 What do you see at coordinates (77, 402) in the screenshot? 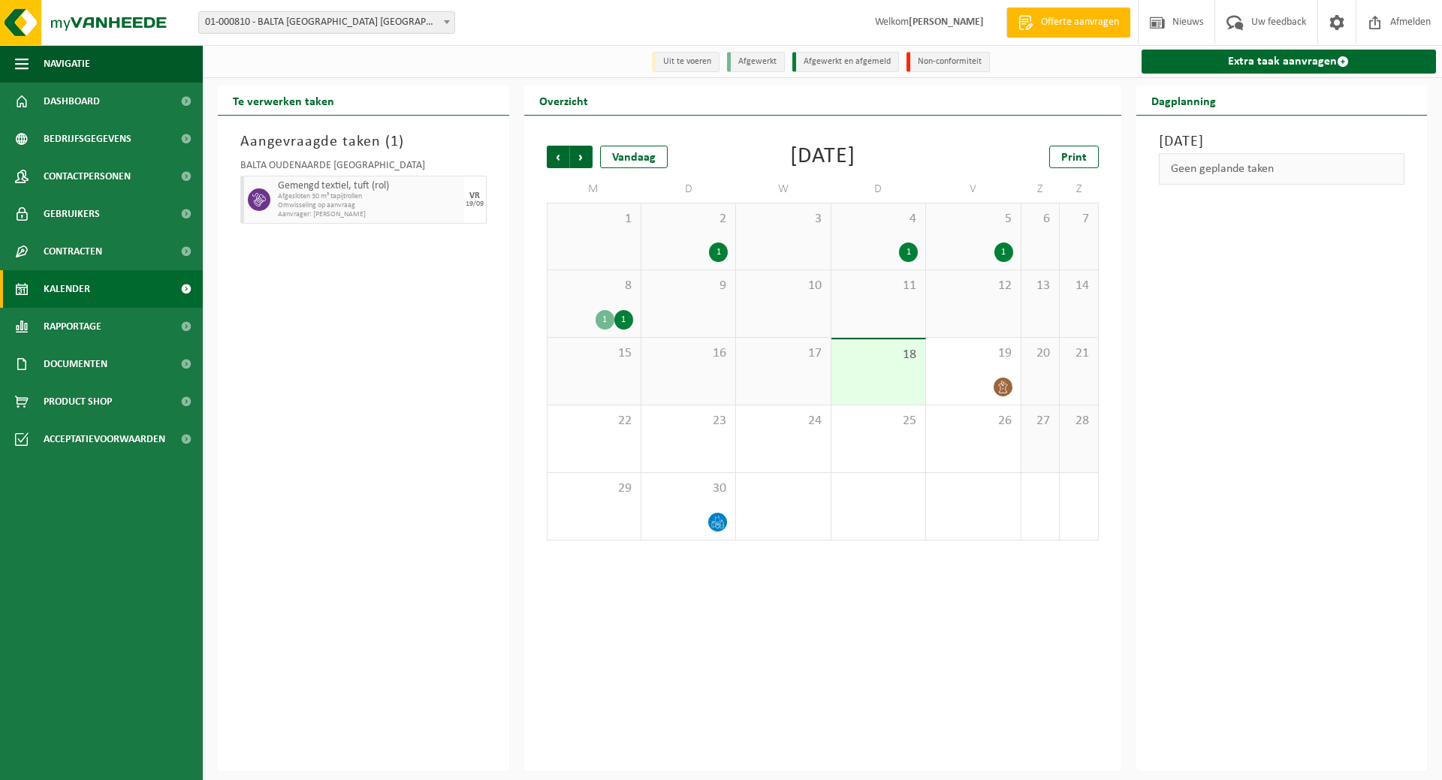
I see `span: Product Shop` at bounding box center [77, 402].